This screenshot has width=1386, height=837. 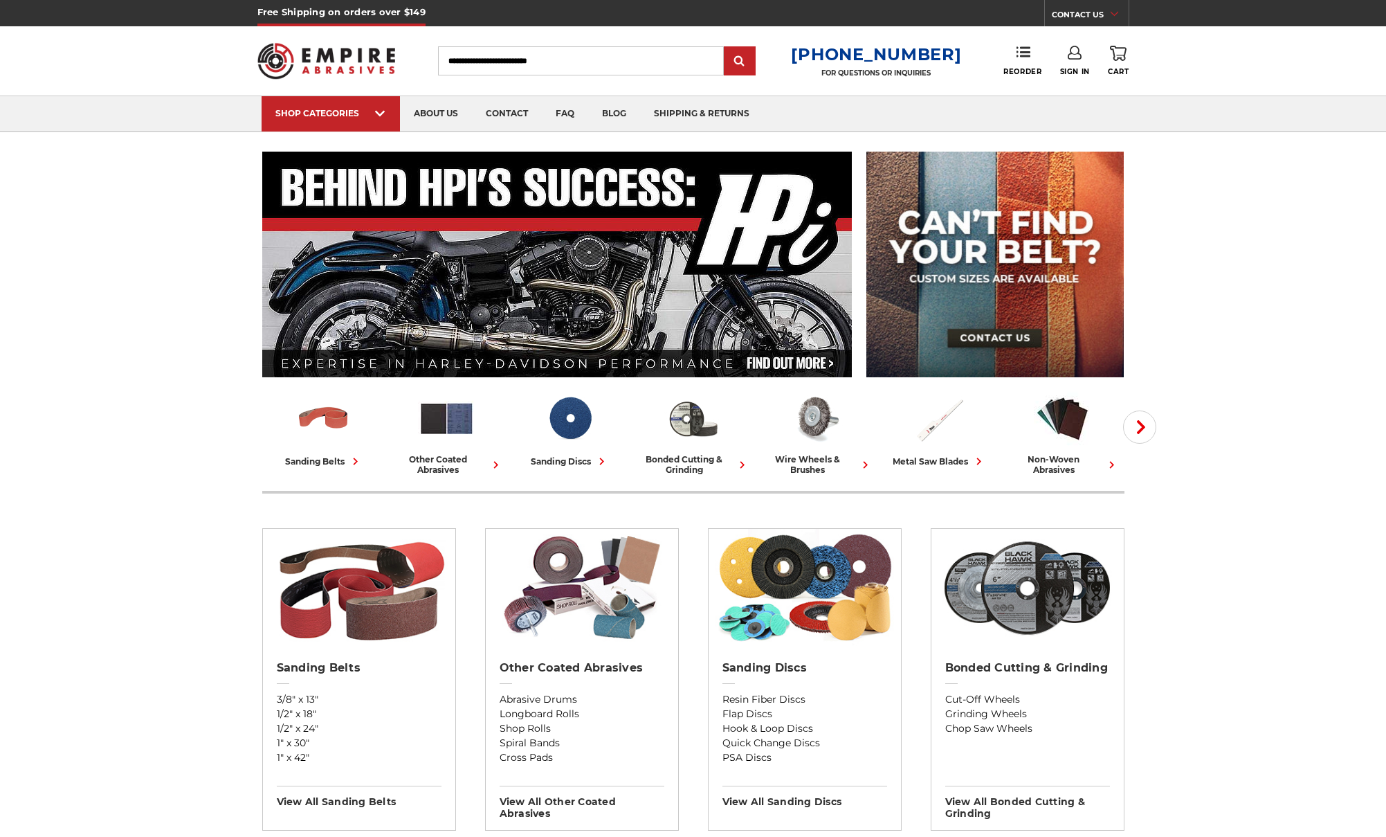 What do you see at coordinates (359, 797) in the screenshot?
I see `h3: View All sanding belts` at bounding box center [359, 797].